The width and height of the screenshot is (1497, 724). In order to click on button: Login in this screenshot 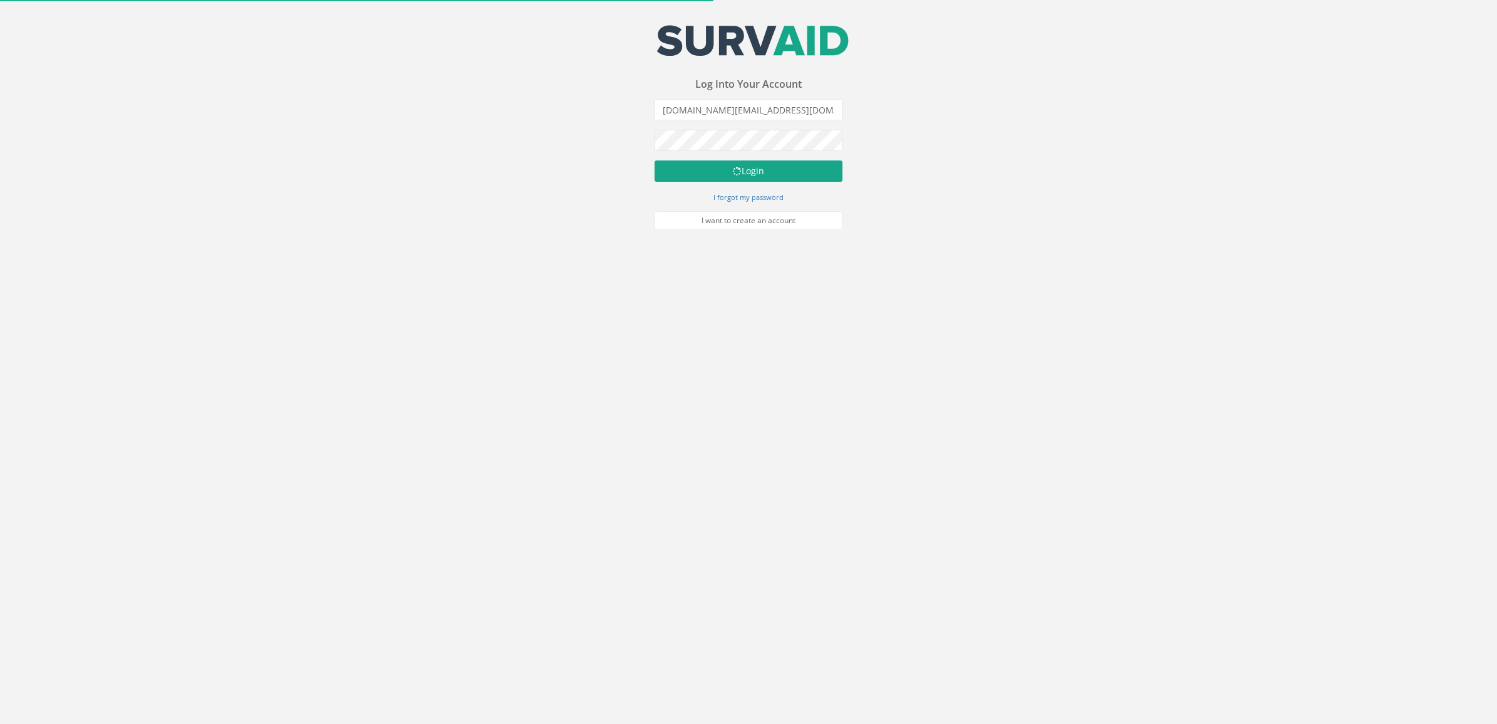, I will do `click(749, 171)`.